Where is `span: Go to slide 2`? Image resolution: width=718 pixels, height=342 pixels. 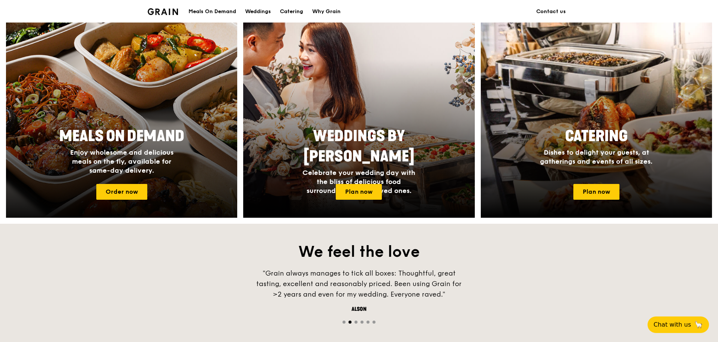
span: Go to slide 2 is located at coordinates (350, 322).